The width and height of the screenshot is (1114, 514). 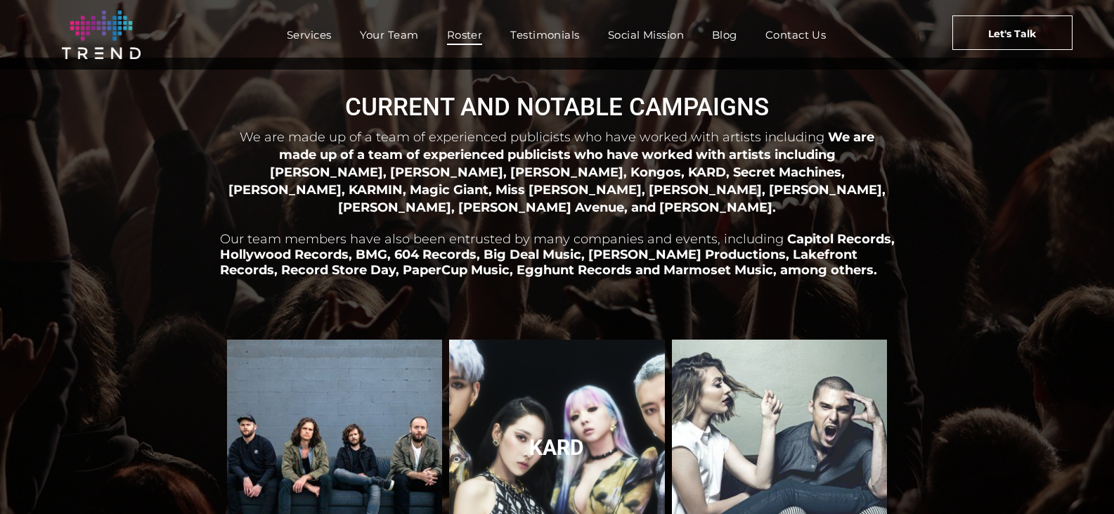 What do you see at coordinates (1079, 480) in the screenshot?
I see `div: Chat Widget` at bounding box center [1079, 480].